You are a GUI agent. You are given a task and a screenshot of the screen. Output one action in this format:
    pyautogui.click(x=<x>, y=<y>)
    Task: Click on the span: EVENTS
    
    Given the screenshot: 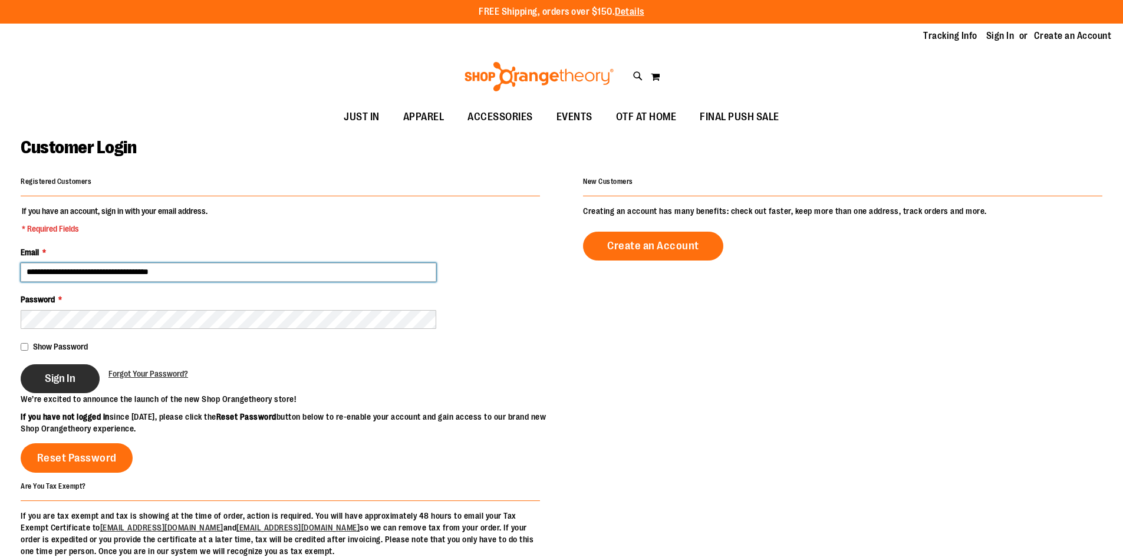 What is the action you would take?
    pyautogui.click(x=574, y=117)
    